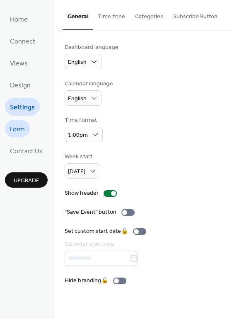 Image resolution: width=232 pixels, height=319 pixels. Describe the element at coordinates (90, 212) in the screenshot. I see `div: "Save Event" button` at that location.